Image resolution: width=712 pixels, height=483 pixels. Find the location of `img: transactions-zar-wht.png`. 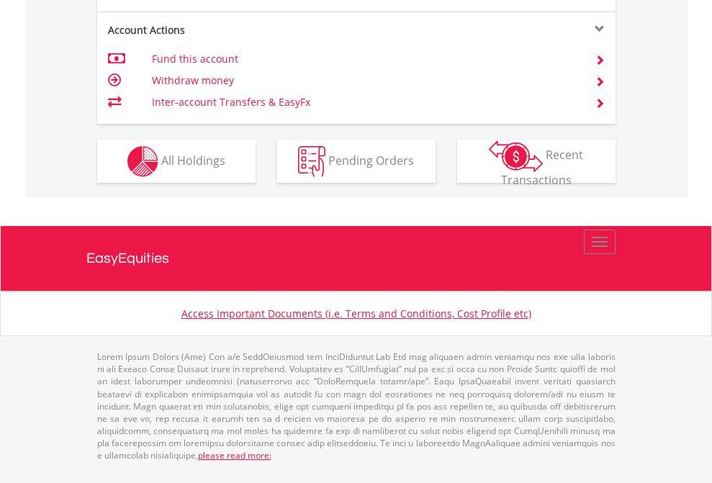

img: transactions-zar-wht.png is located at coordinates (516, 156).